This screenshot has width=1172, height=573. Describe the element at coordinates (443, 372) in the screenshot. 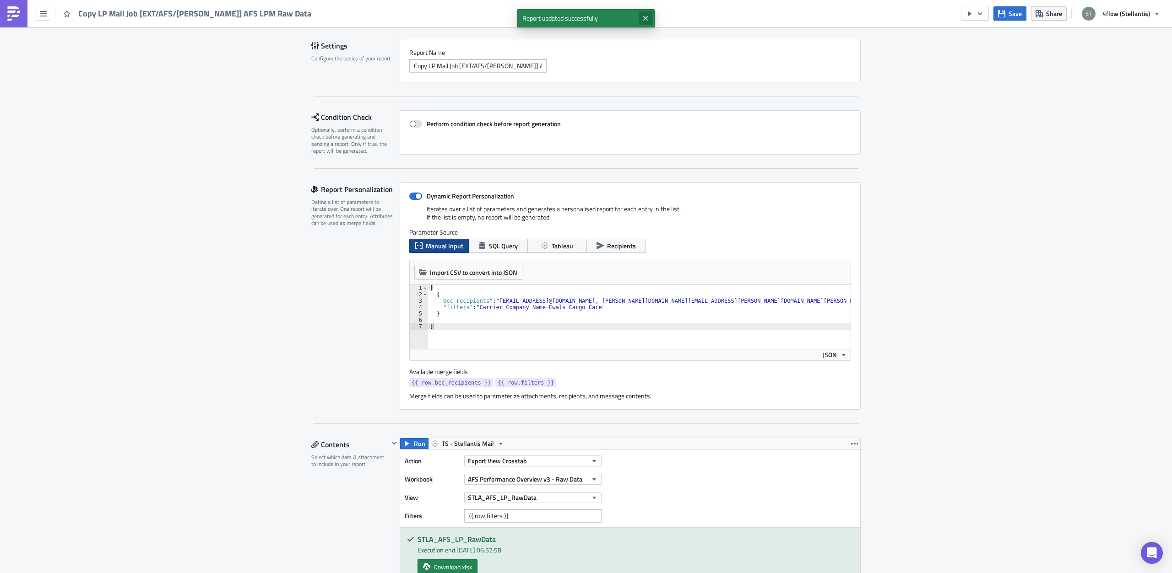

I see `label: Available merge fields` at that location.